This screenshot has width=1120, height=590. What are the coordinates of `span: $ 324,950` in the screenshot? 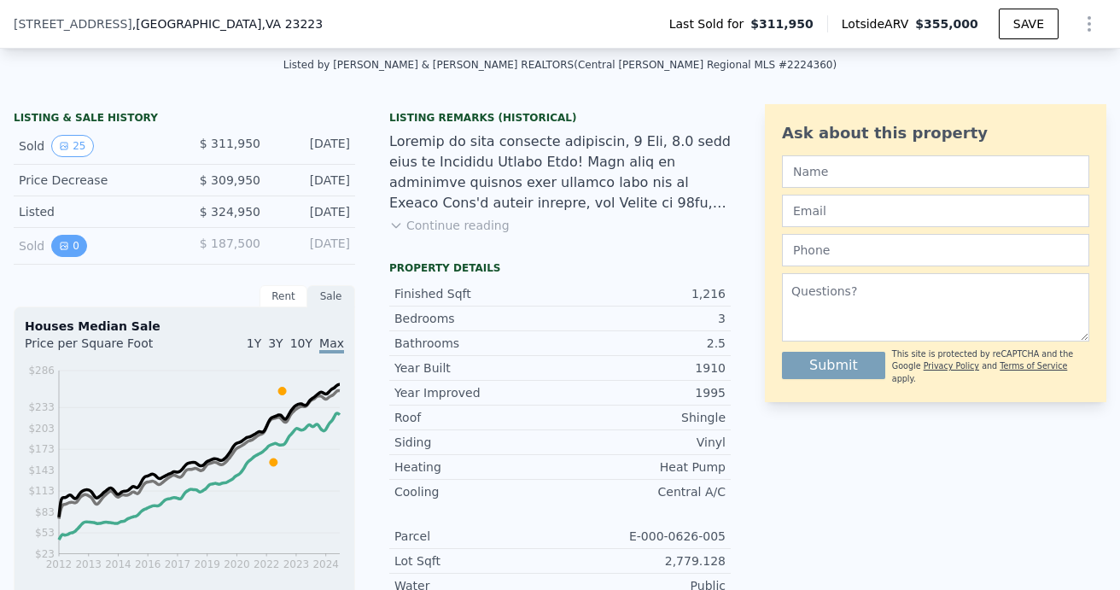 It's located at (230, 212).